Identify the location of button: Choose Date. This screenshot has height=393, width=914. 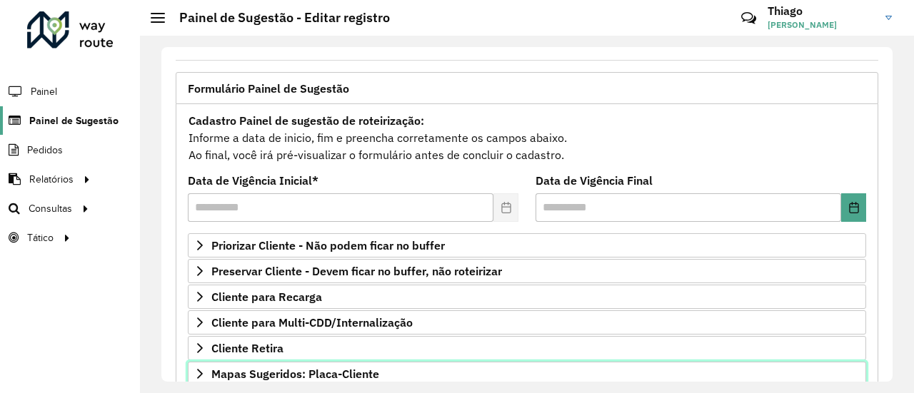
(853, 208).